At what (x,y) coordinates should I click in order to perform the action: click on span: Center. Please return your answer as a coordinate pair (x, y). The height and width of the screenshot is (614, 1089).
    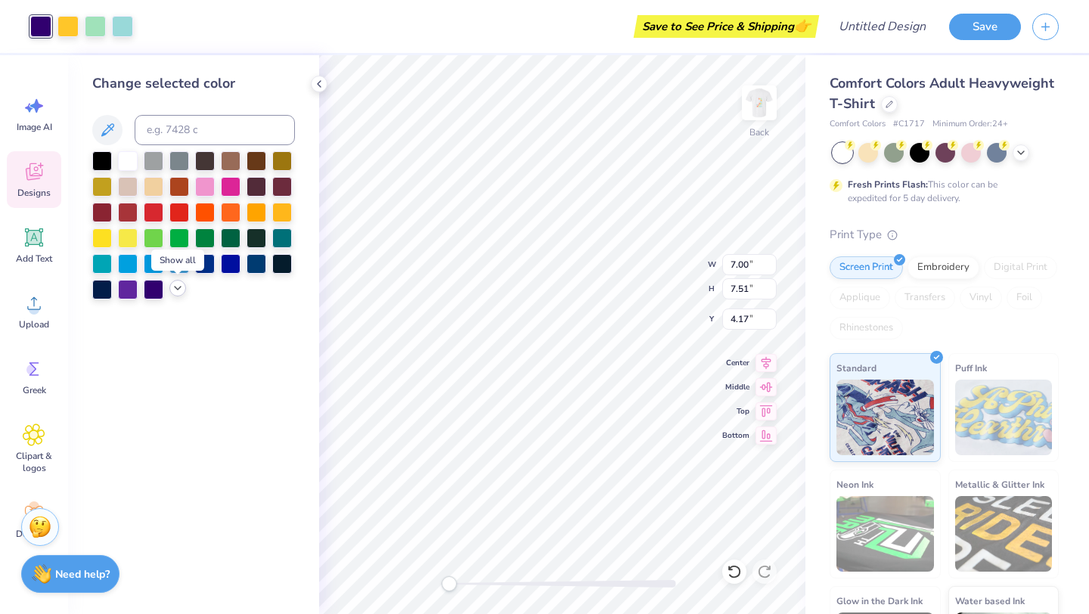
    Looking at the image, I should click on (736, 363).